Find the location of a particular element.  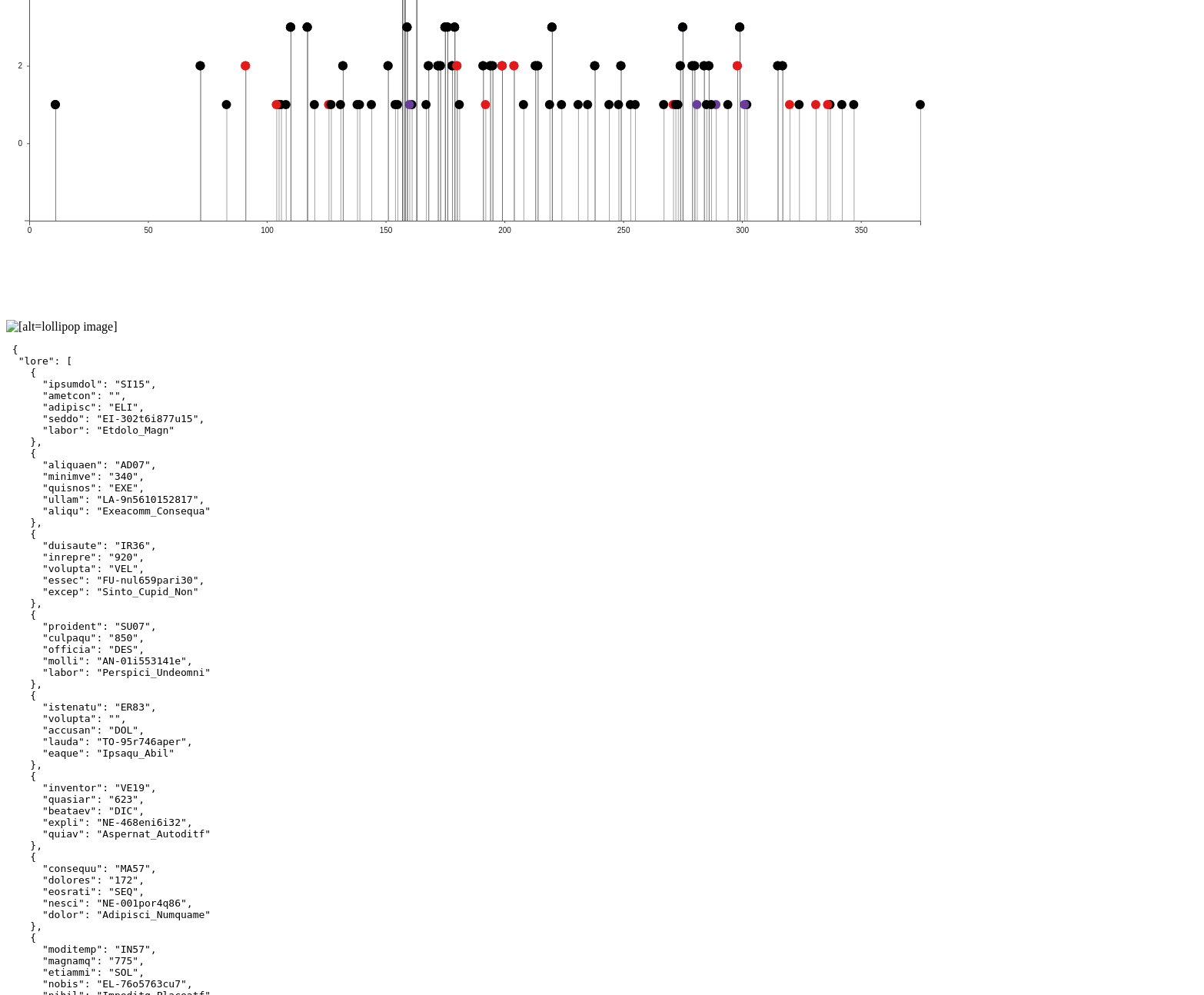

text: 300 is located at coordinates (743, 230).